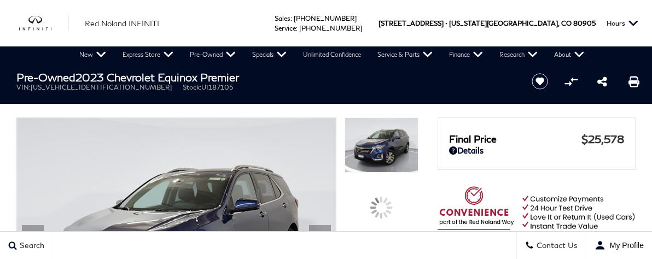 Image resolution: width=652 pixels, height=259 pixels. I want to click on button: Compare vehicle, so click(571, 81).